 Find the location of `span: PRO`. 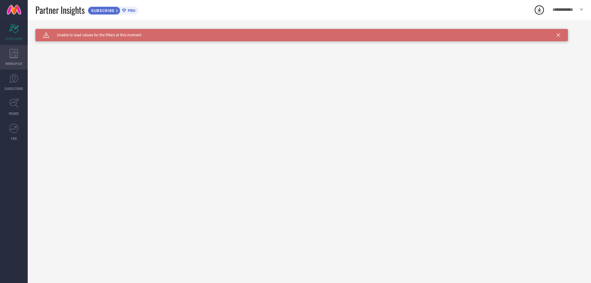

span: PRO is located at coordinates (131, 10).